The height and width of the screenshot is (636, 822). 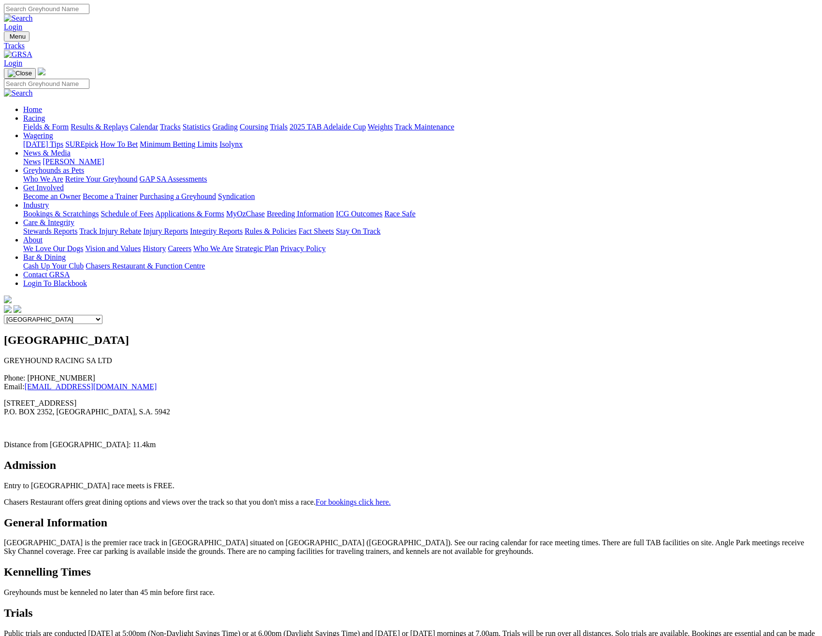 I want to click on a: We Love Our Dogs, so click(x=53, y=248).